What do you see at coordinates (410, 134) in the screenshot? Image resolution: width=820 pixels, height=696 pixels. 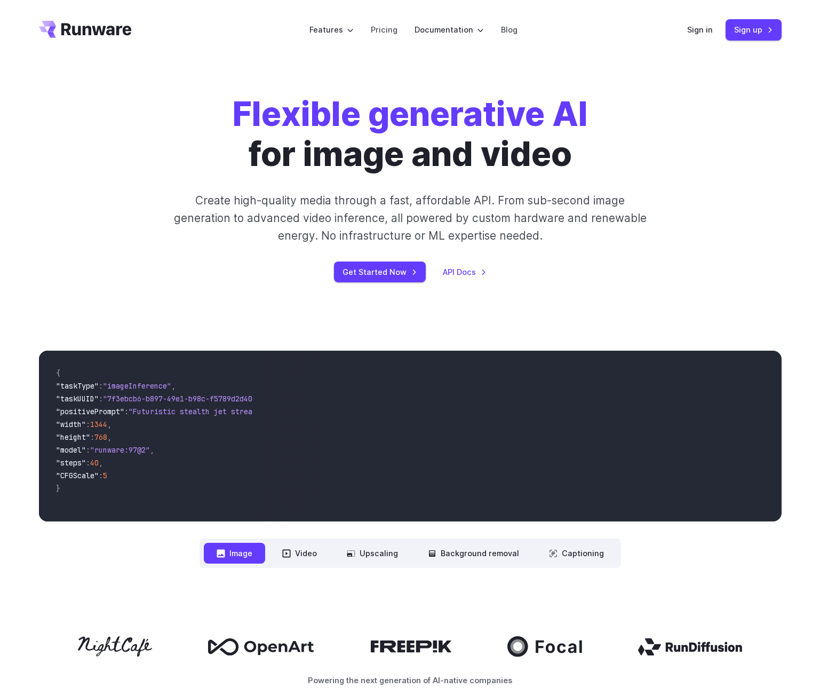 I see `h1: for image and video` at bounding box center [410, 134].